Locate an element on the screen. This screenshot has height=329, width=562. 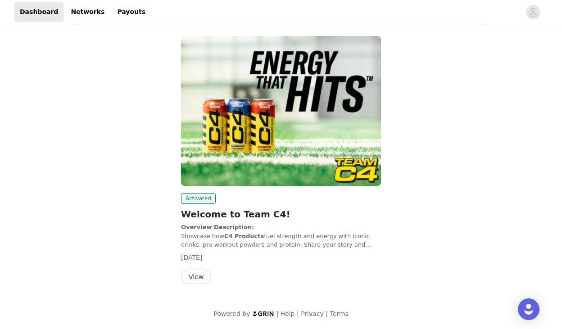
p: Showcase how fuel strength and energy with iconic drinks, pre-workout powders and protein. Share ... is located at coordinates (281, 236).